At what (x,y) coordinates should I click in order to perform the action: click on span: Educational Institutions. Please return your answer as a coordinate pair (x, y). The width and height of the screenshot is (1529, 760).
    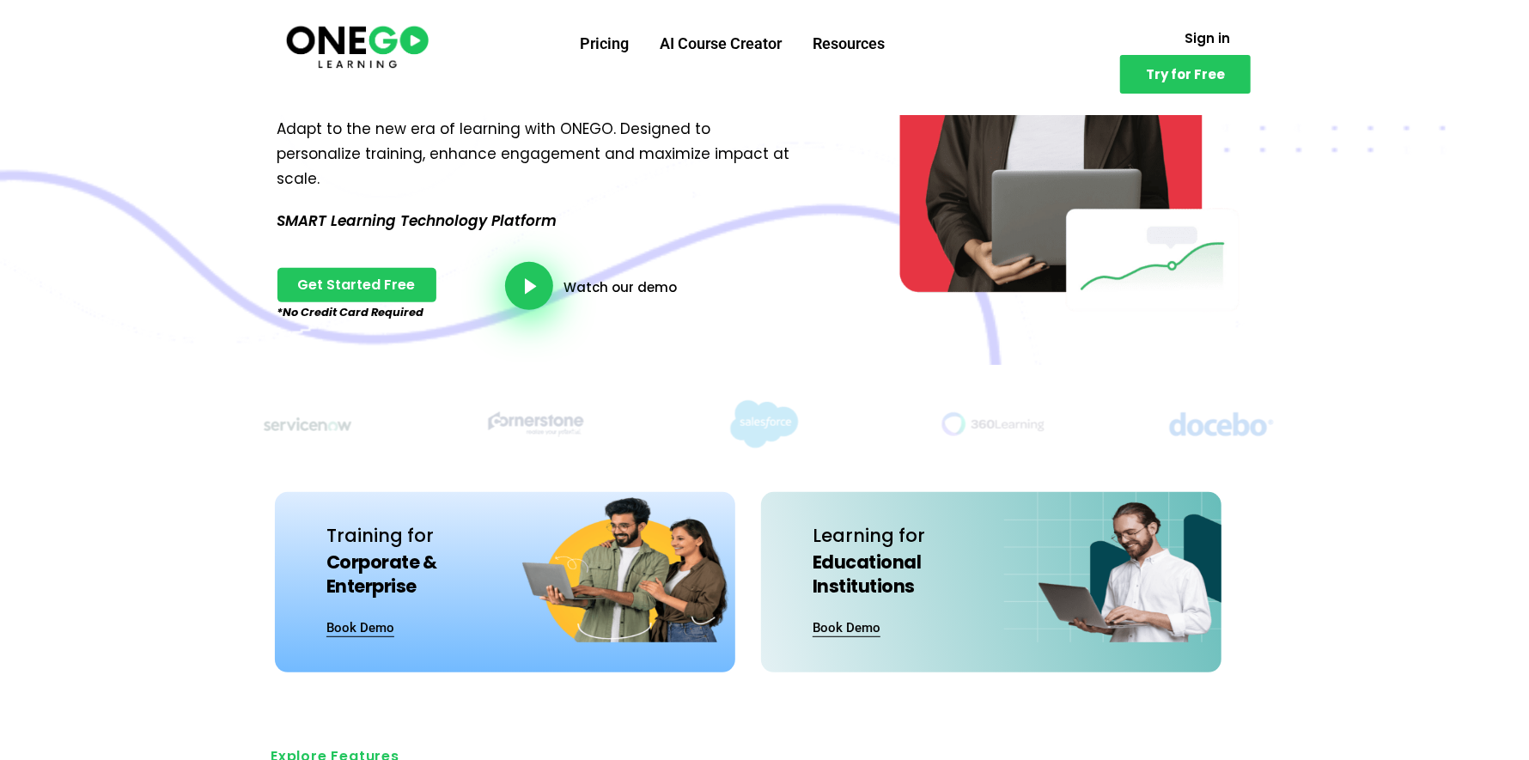
    Looking at the image, I should click on (867, 574).